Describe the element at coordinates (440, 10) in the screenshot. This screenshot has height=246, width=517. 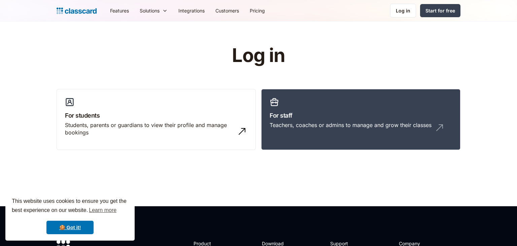
I see `a: Start for free` at that location.